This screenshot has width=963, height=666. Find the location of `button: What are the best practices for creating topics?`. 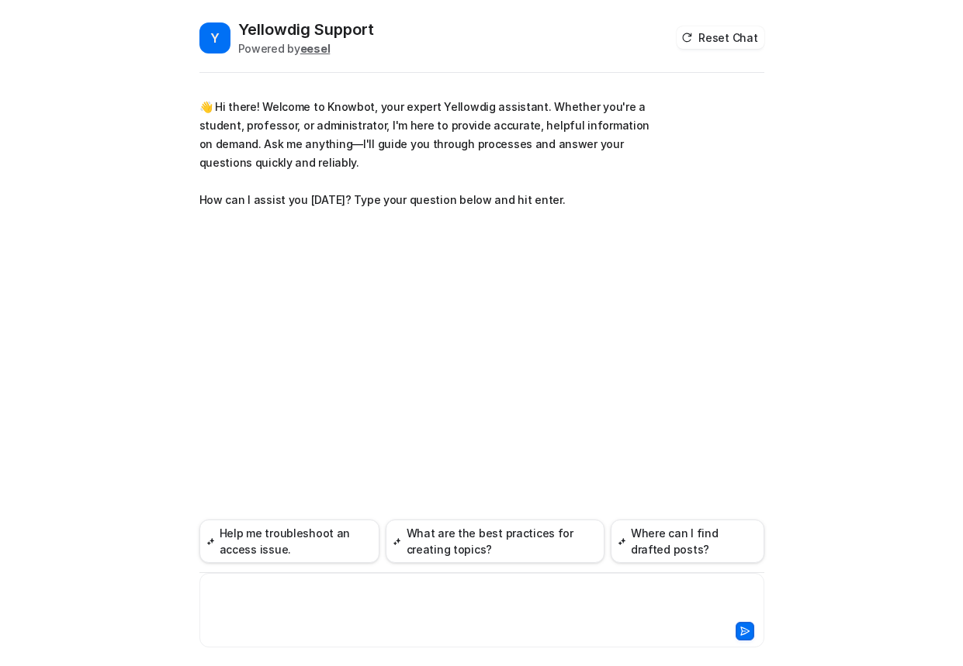

button: What are the best practices for creating topics? is located at coordinates (494, 541).